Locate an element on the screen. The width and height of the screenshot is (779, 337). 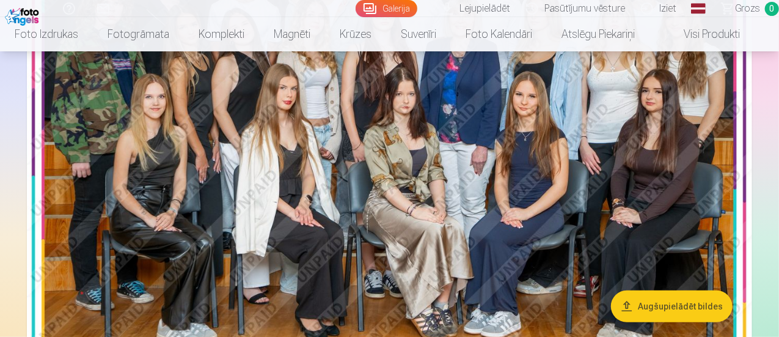
a: Magnēti is located at coordinates (292, 34).